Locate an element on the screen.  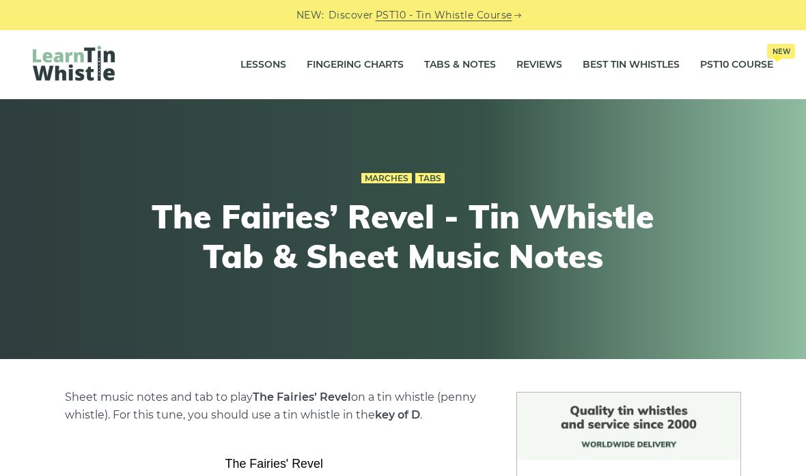
a: Lessons is located at coordinates (263, 65).